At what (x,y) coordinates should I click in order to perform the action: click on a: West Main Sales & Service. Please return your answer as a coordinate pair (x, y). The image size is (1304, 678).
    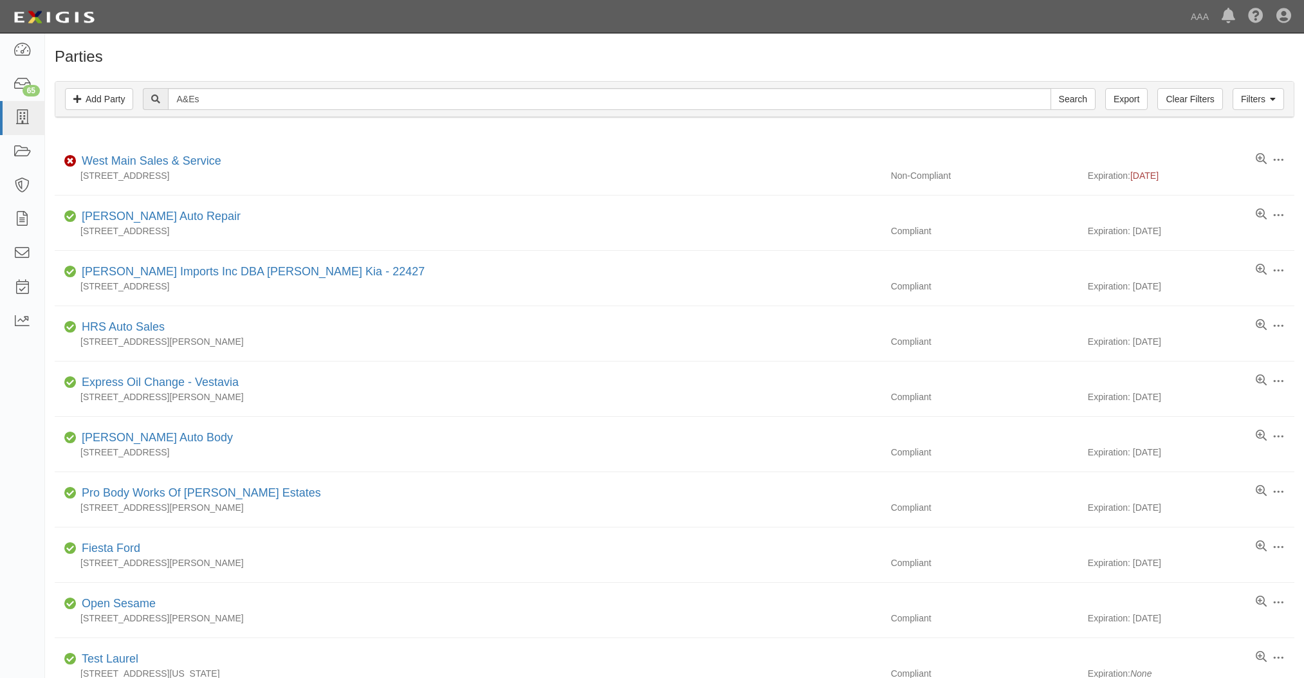
    Looking at the image, I should click on (151, 161).